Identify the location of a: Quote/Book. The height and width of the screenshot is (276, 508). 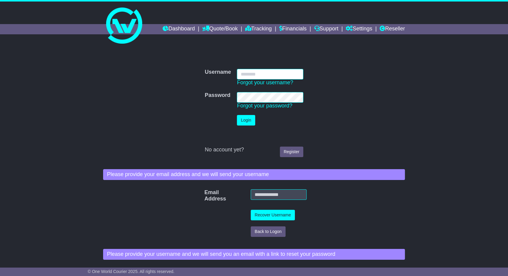
(220, 29).